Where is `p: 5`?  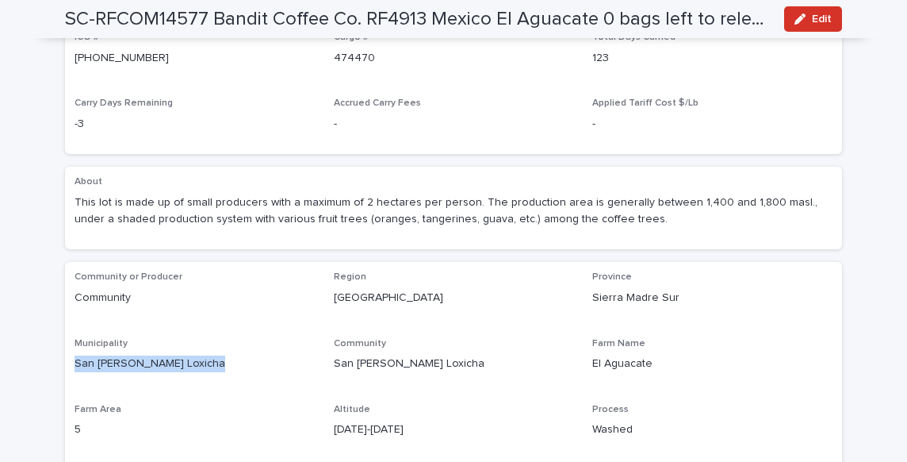
p: 5 is located at coordinates (194, 429).